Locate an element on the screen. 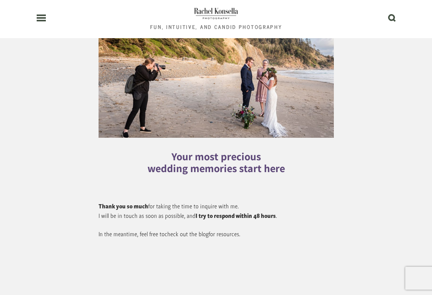 The height and width of the screenshot is (295, 432). img: PNW Wedding Photographer | Rachel Konsella is located at coordinates (216, 13).